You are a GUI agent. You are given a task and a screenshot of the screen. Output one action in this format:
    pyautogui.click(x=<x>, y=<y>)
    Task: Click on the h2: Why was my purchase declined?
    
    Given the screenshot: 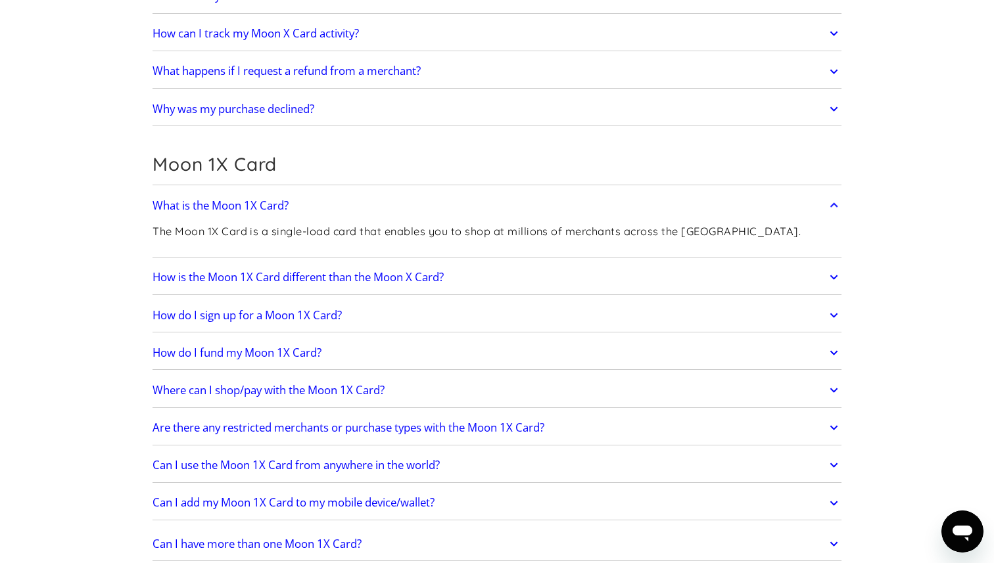 What is the action you would take?
    pyautogui.click(x=233, y=109)
    